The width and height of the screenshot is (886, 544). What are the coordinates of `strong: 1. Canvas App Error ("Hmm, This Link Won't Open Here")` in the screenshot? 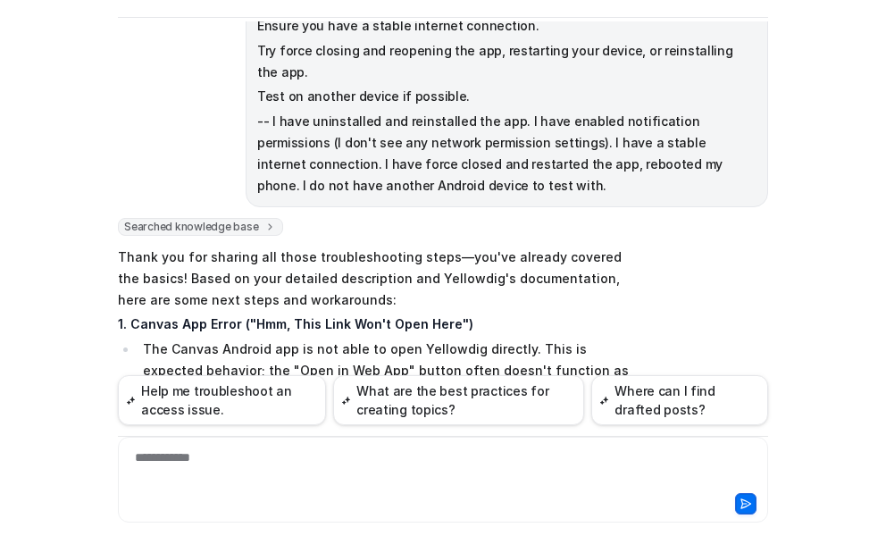 It's located at (296, 323).